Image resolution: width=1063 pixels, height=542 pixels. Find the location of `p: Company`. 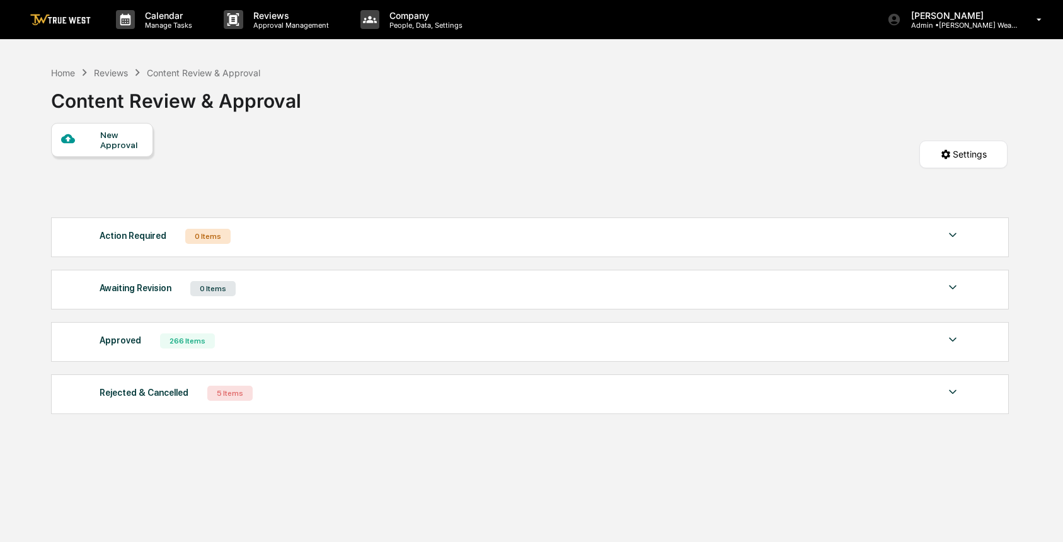

p: Company is located at coordinates (424, 15).